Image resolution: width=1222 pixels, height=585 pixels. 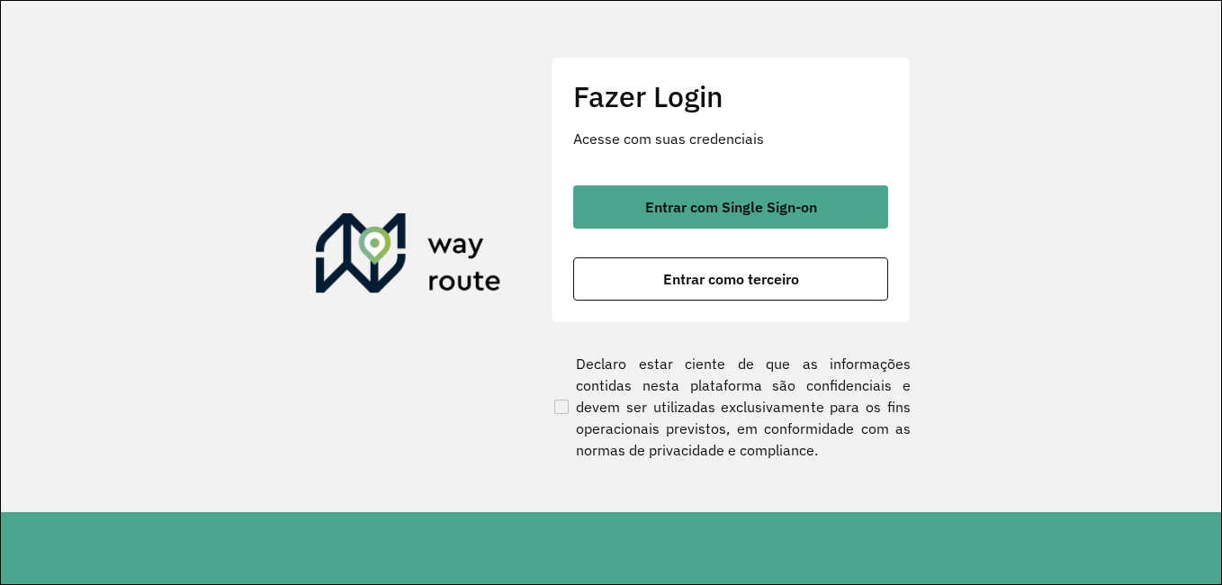 What do you see at coordinates (731, 96) in the screenshot?
I see `h2: Fazer Login` at bounding box center [731, 96].